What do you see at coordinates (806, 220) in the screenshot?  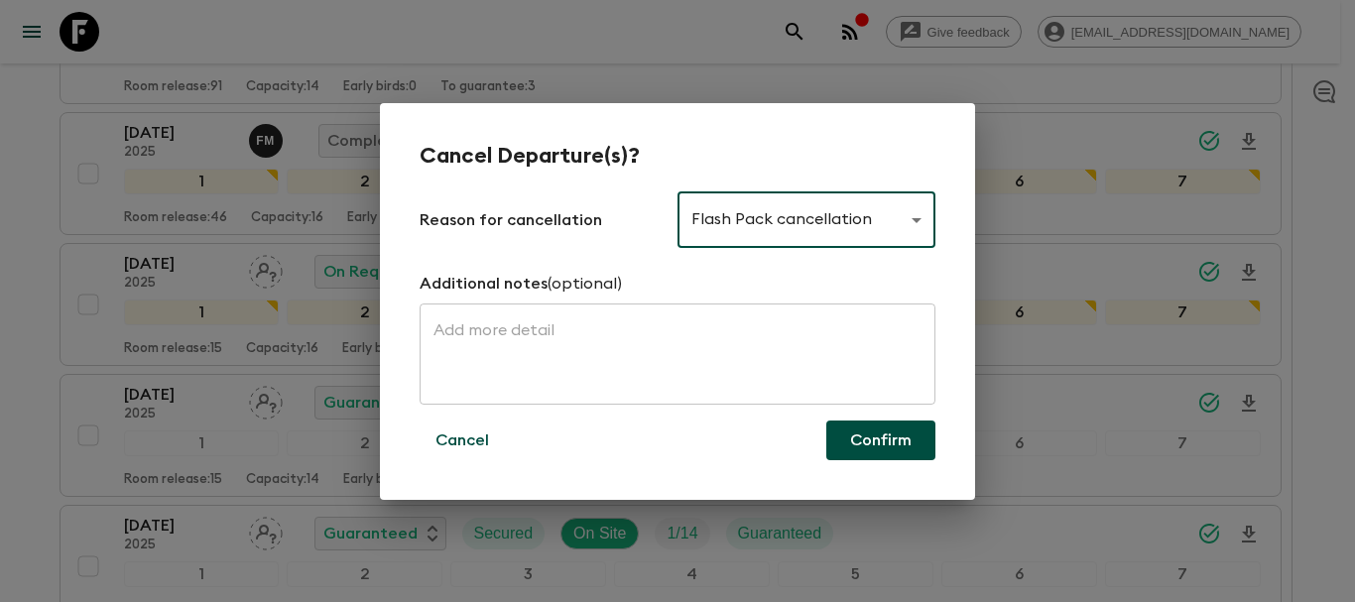 I see `div: Flash Pack cancellation` at bounding box center [806, 220].